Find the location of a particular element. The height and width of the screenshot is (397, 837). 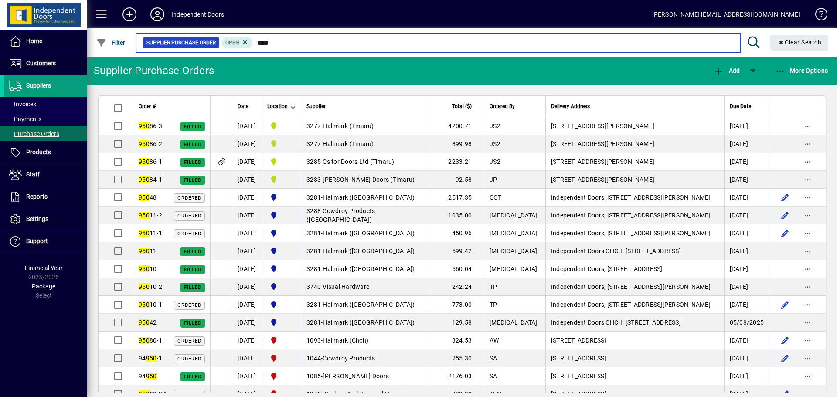

span: 11 is located at coordinates (147, 251).